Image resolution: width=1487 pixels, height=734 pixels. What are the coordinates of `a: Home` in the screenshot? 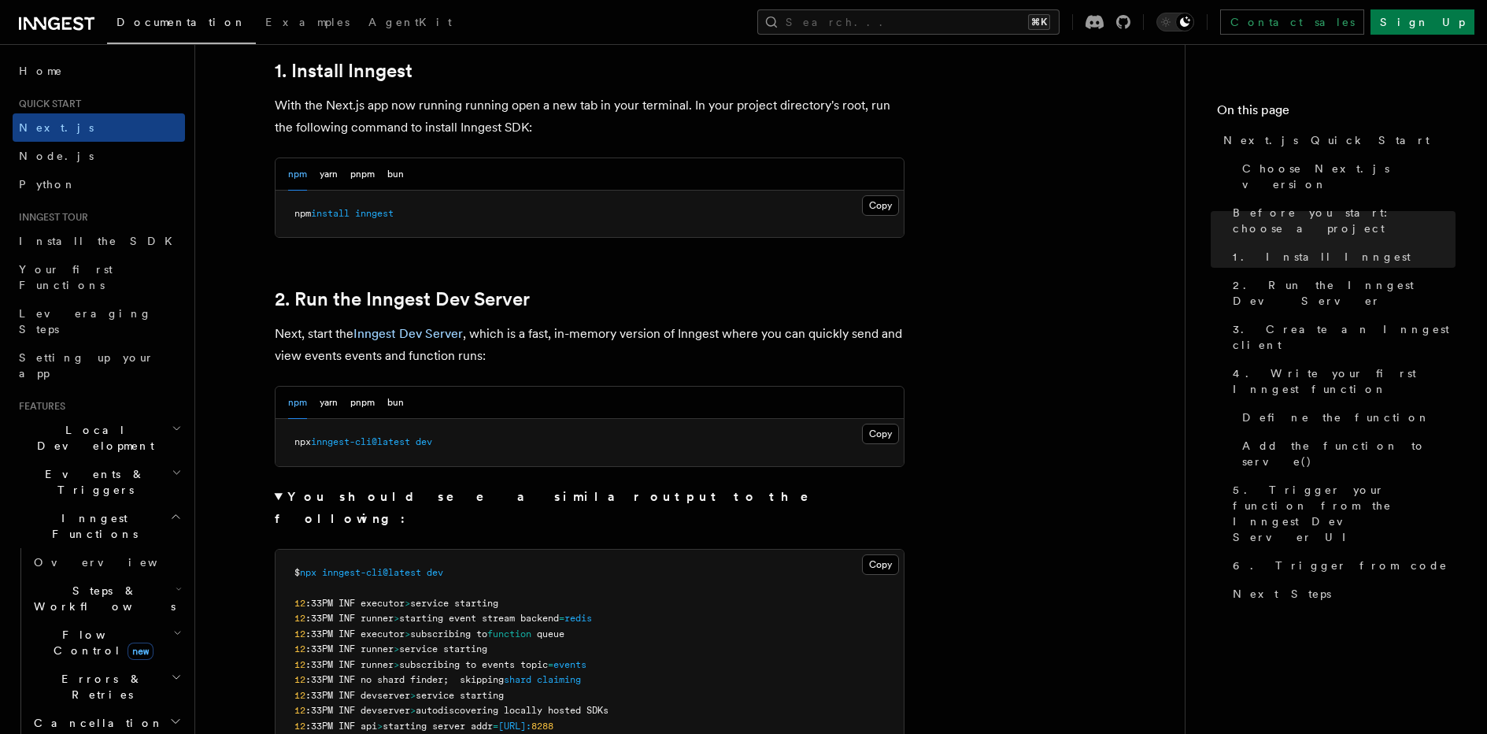 It's located at (98, 71).